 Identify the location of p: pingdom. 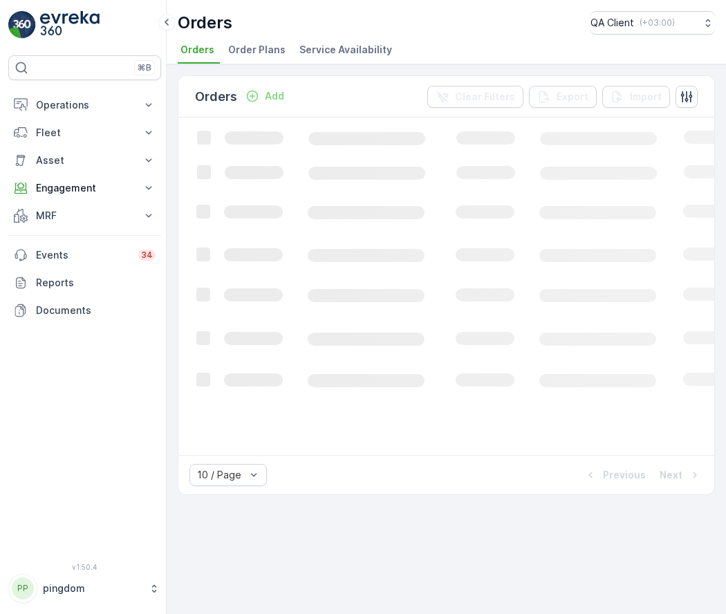
(92, 588).